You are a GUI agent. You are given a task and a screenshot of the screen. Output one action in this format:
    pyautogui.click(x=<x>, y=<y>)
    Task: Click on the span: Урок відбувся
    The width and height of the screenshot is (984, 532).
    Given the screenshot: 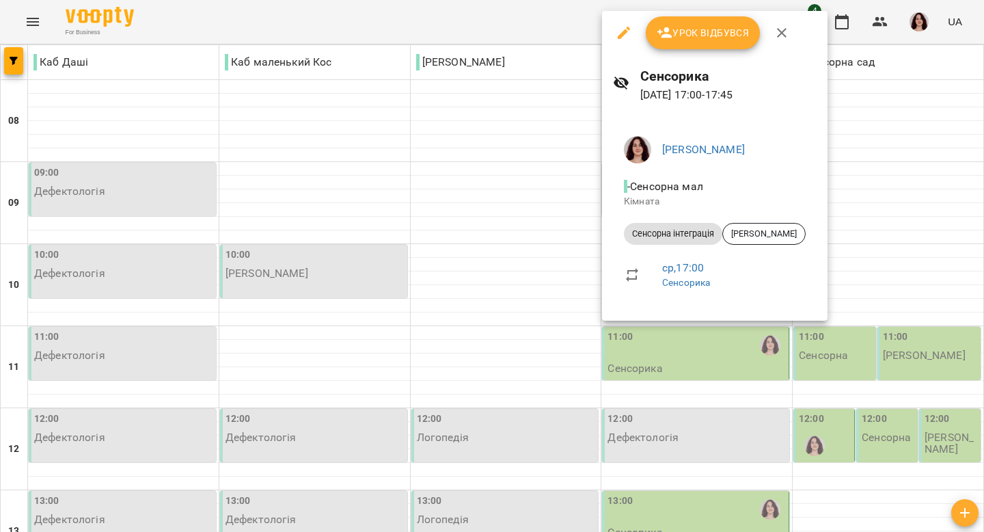 What is the action you would take?
    pyautogui.click(x=703, y=33)
    